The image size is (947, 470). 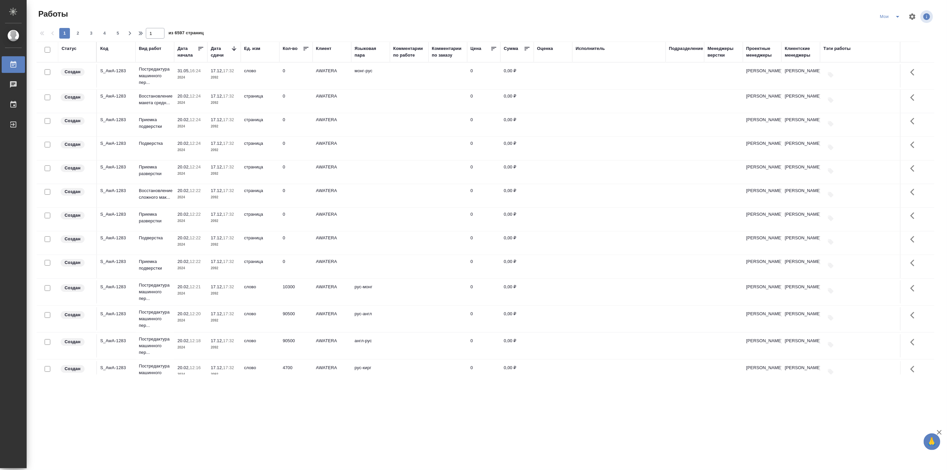 What do you see at coordinates (296, 373) in the screenshot?
I see `td: 4700` at bounding box center [296, 373].